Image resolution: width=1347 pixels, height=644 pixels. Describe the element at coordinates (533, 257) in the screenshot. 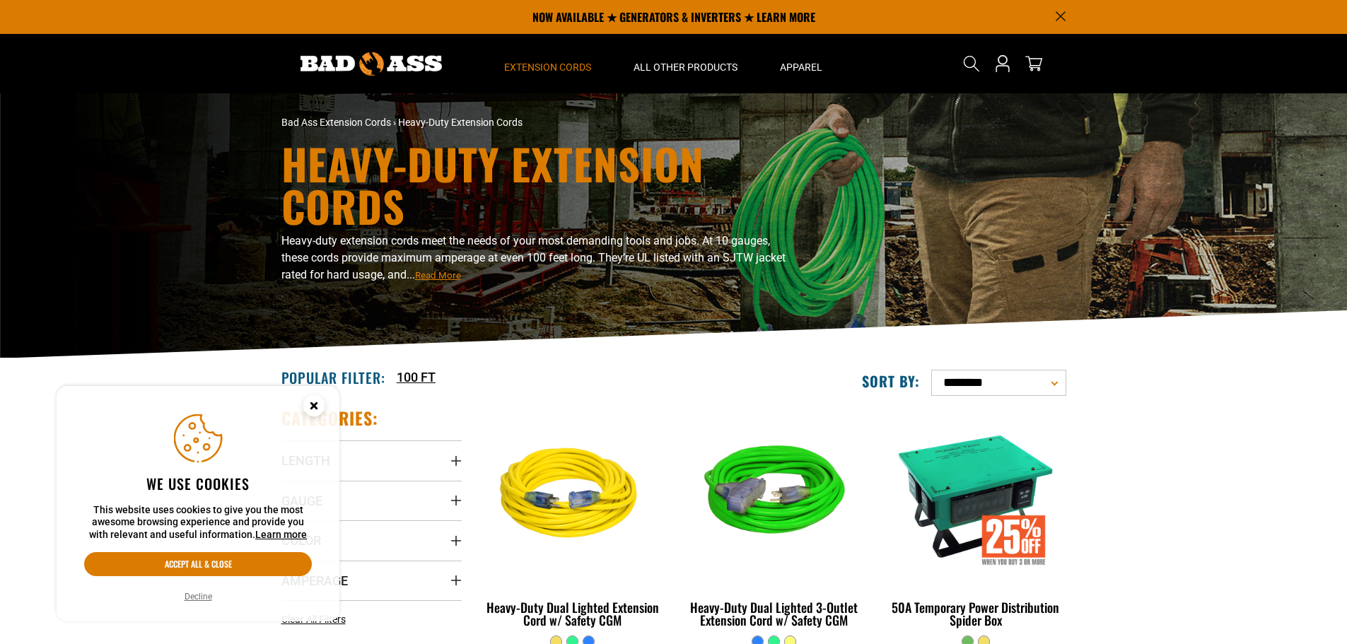

I see `span: Heavy-duty extension cords meet the needs of your most demanding tools and jobs. At 10 gauges, th...` at that location.